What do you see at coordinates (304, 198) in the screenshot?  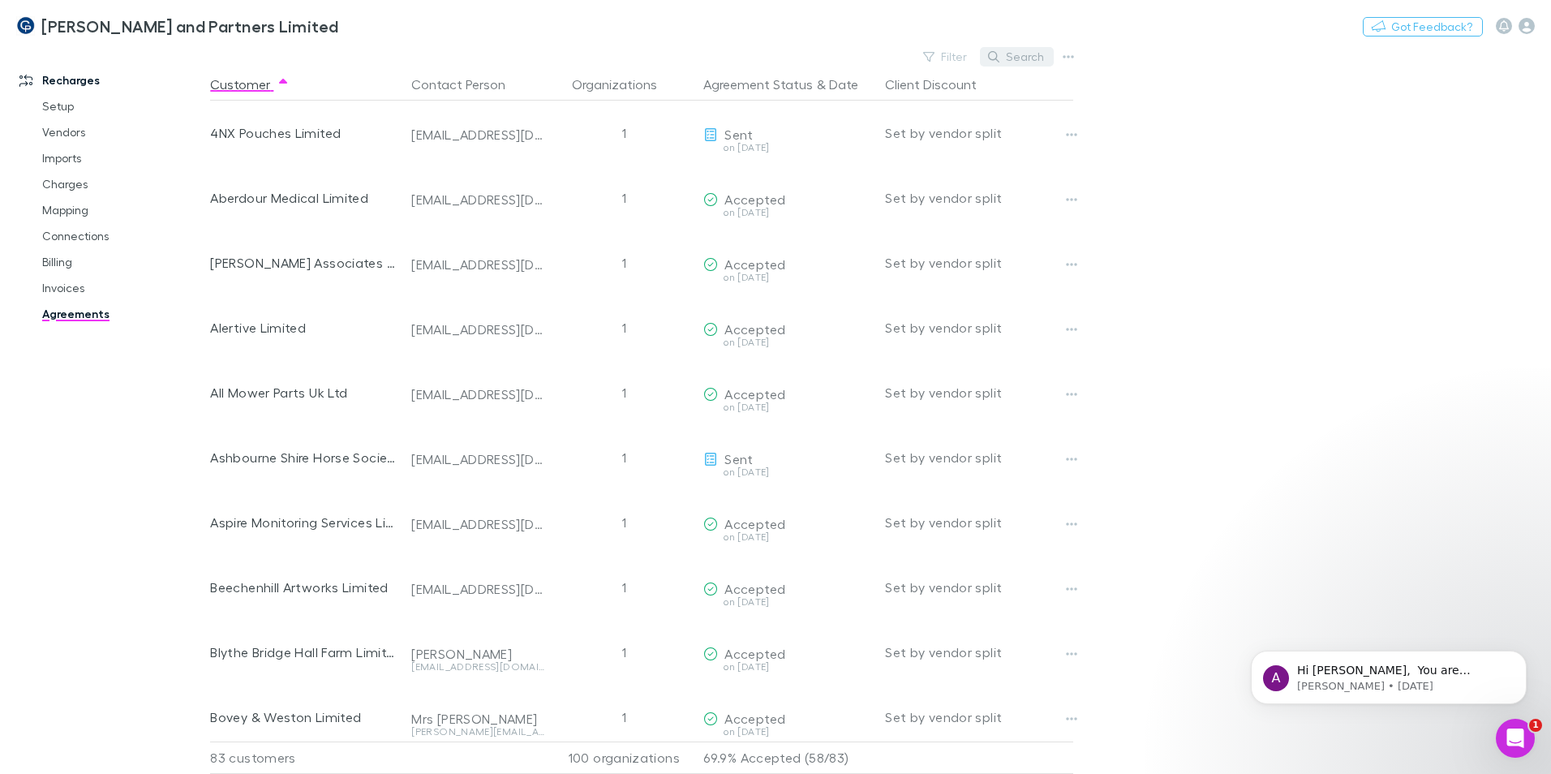 I see `div: Aberdour Medical Limited` at bounding box center [304, 198].